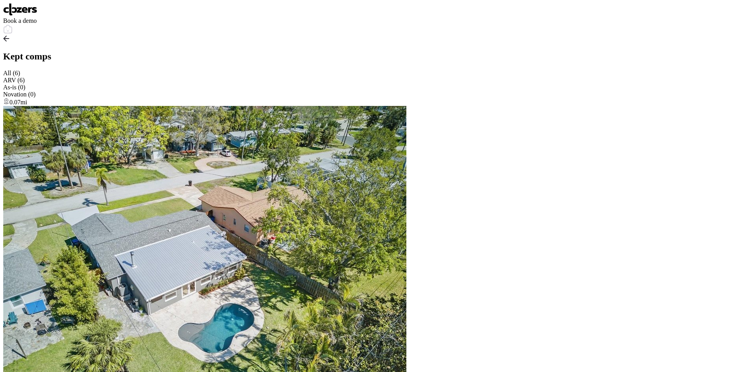  What do you see at coordinates (18, 102) in the screenshot?
I see `span: 0.07mi` at bounding box center [18, 102].